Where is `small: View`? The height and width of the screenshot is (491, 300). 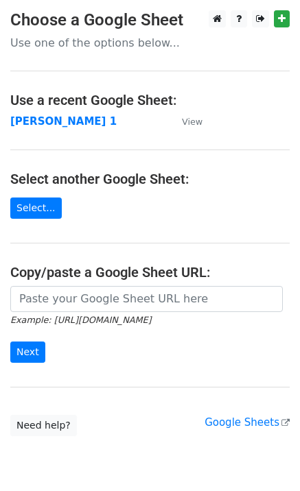 small: View is located at coordinates (192, 121).